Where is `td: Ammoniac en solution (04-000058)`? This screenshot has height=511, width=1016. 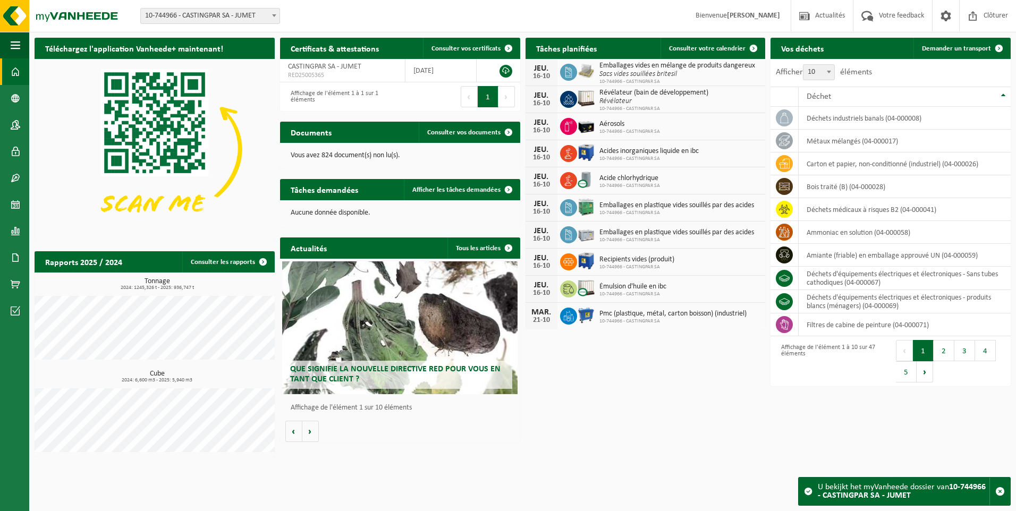
td: Ammoniac en solution (04-000058) is located at coordinates (904, 232).